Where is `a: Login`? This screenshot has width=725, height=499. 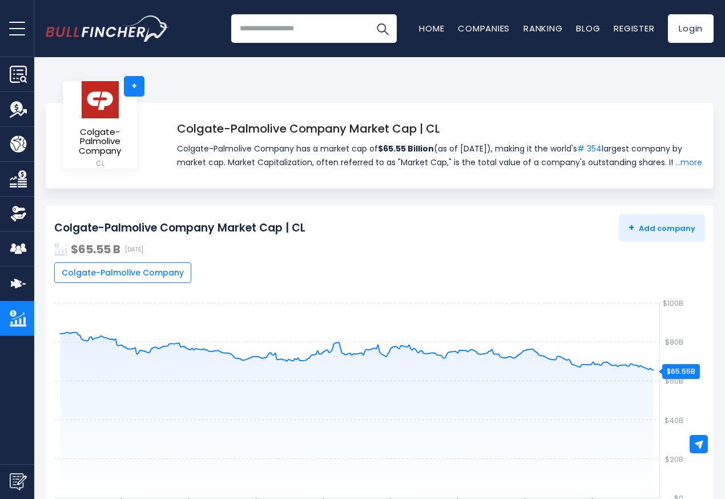
a: Login is located at coordinates (691, 29).